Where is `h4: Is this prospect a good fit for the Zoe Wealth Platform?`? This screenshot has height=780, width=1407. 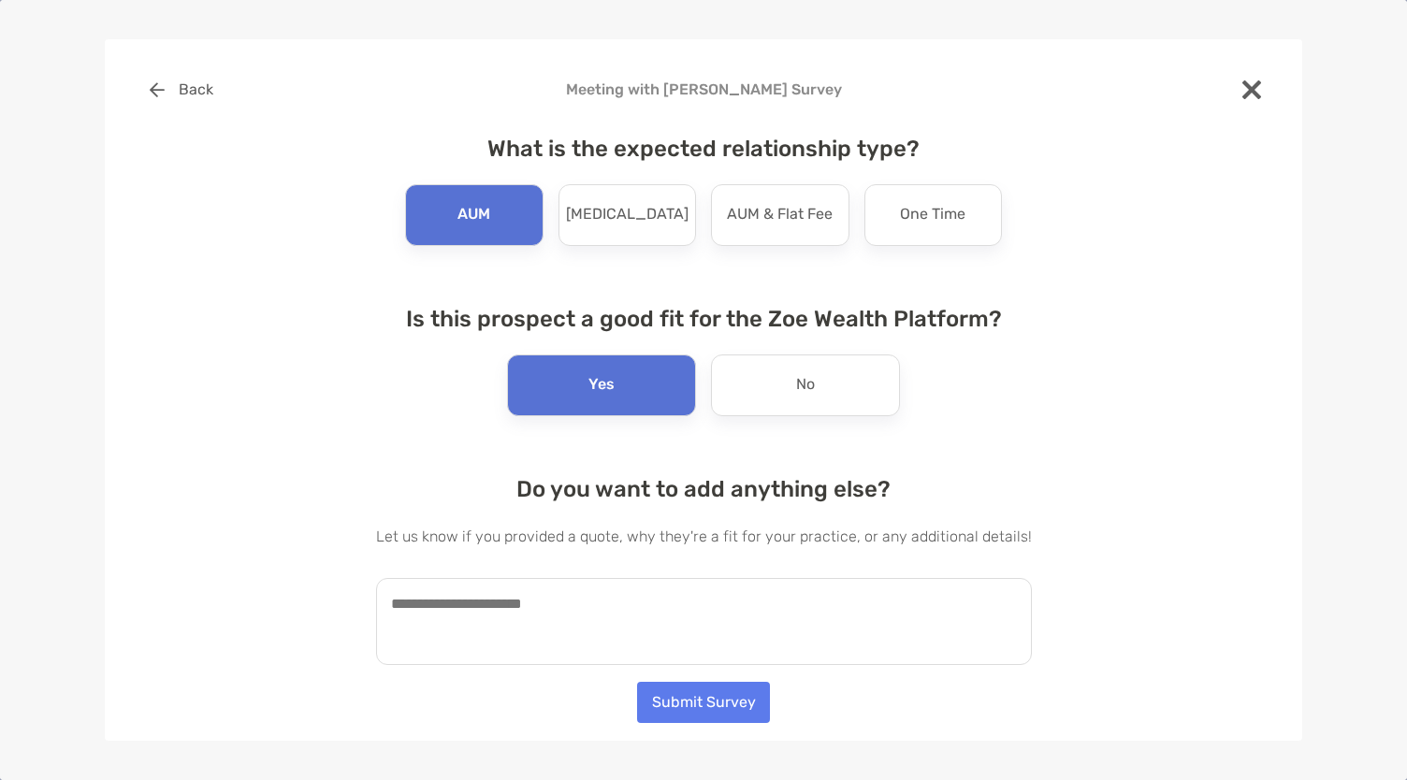 h4: Is this prospect a good fit for the Zoe Wealth Platform? is located at coordinates (704, 319).